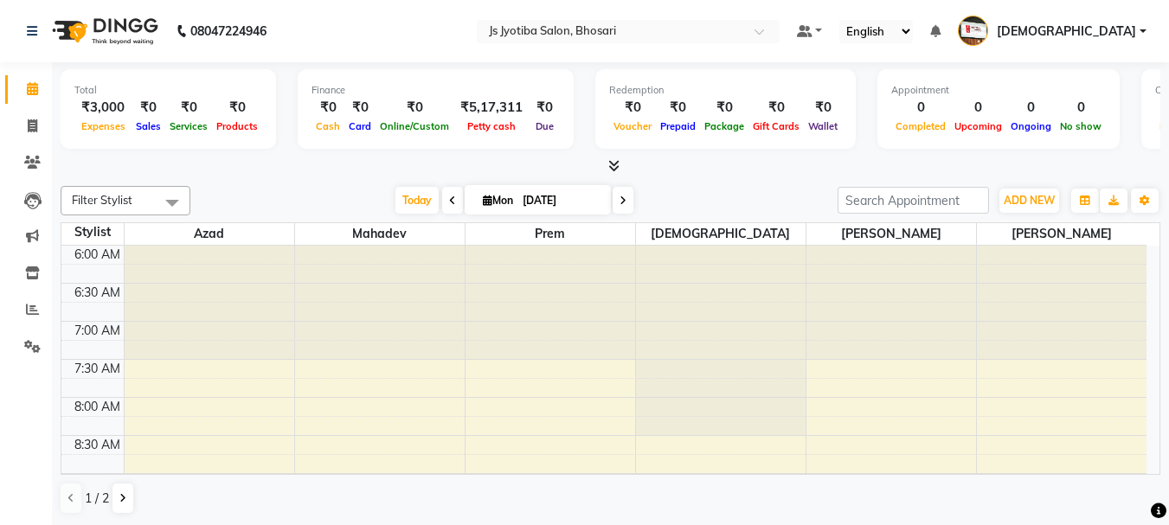  Describe the element at coordinates (498, 200) in the screenshot. I see `span: Mon` at that location.